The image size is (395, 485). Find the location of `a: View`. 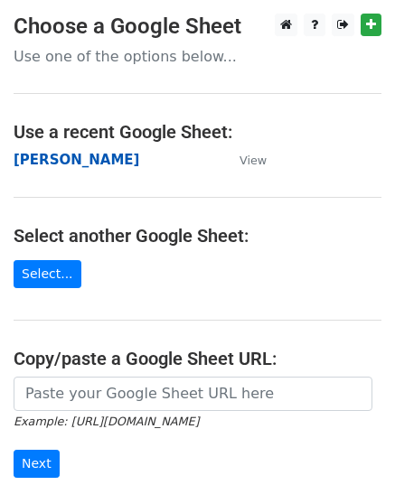

a: View is located at coordinates (244, 160).